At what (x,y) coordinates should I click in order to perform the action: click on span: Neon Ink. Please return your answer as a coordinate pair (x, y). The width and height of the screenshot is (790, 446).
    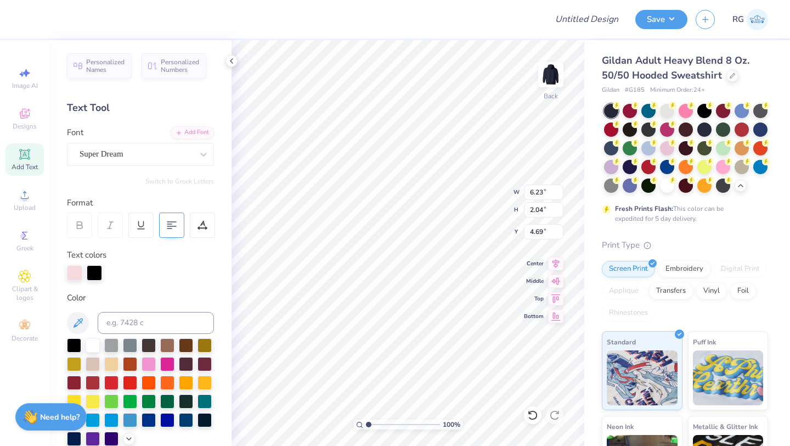
    Looking at the image, I should click on (620, 426).